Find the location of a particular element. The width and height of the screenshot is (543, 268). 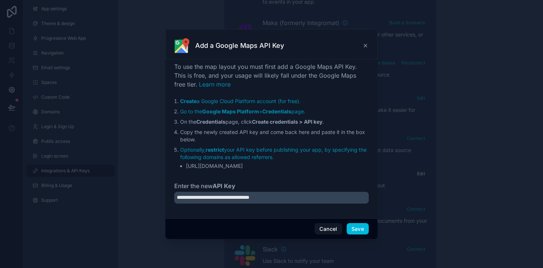

button: Save is located at coordinates (358, 229).